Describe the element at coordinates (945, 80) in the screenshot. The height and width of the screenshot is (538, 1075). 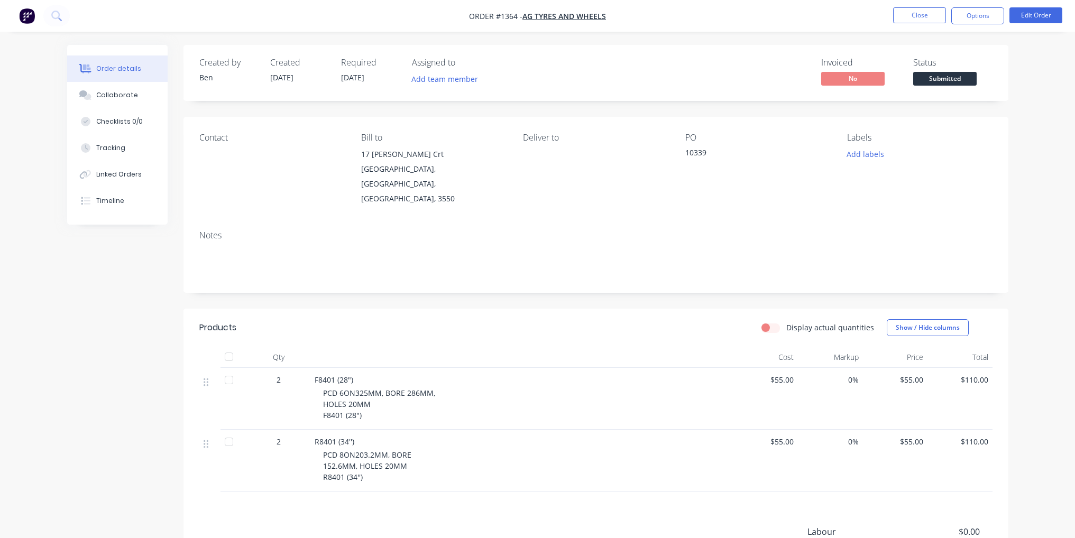
I see `button: Submitted` at that location.